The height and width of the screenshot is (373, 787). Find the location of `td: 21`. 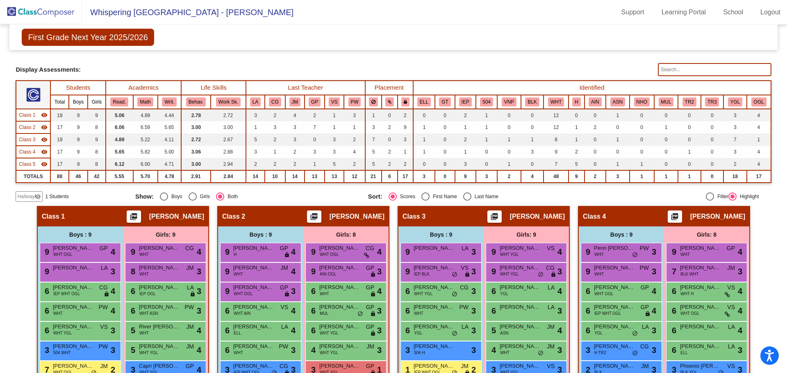

td: 21 is located at coordinates (373, 177).